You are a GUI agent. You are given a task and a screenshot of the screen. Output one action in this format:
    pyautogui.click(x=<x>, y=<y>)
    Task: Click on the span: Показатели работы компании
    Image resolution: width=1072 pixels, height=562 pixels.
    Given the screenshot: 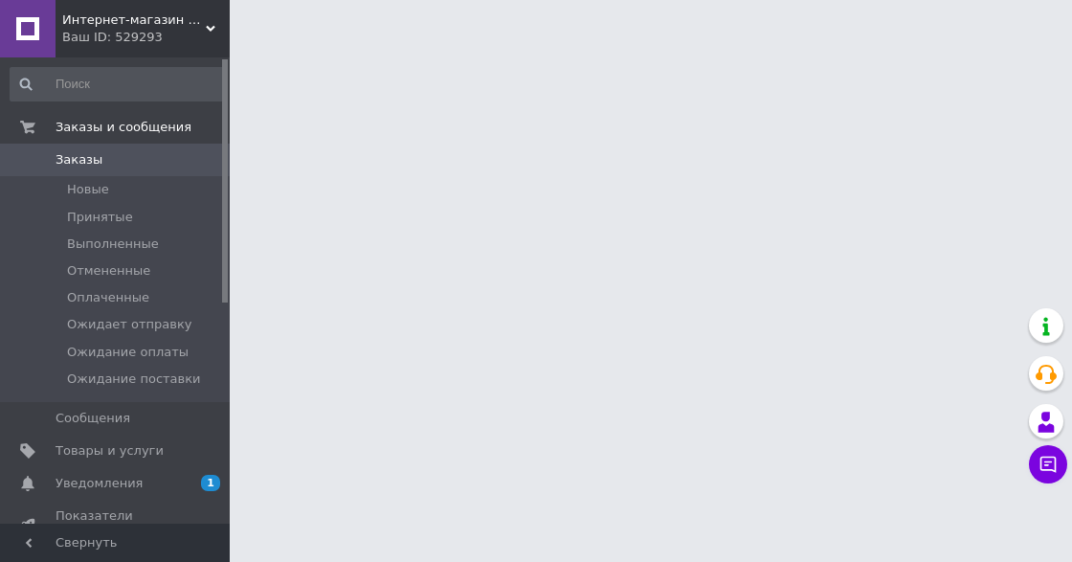 What is the action you would take?
    pyautogui.click(x=116, y=524)
    